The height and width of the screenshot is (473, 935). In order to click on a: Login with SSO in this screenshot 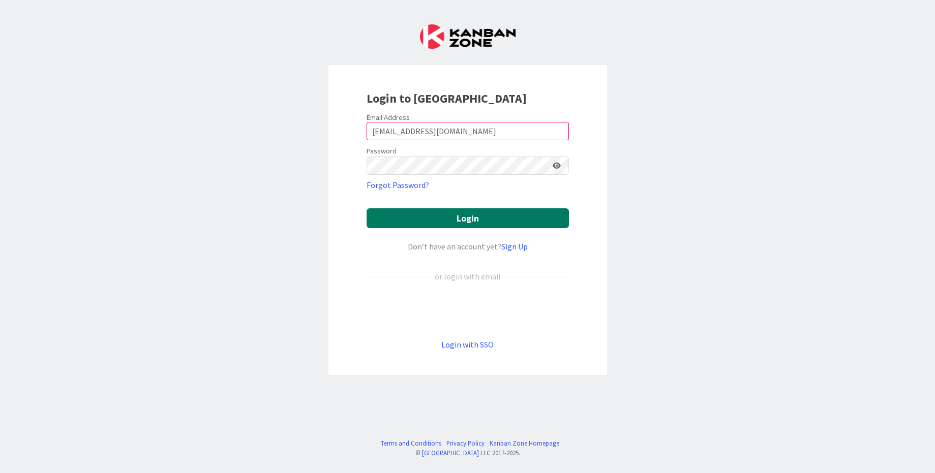, I will do `click(467, 345)`.